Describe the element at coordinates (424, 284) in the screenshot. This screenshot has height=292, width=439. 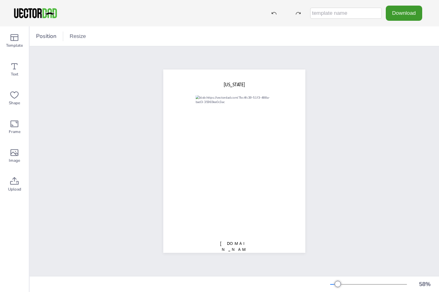
I see `div: 58 %` at that location.